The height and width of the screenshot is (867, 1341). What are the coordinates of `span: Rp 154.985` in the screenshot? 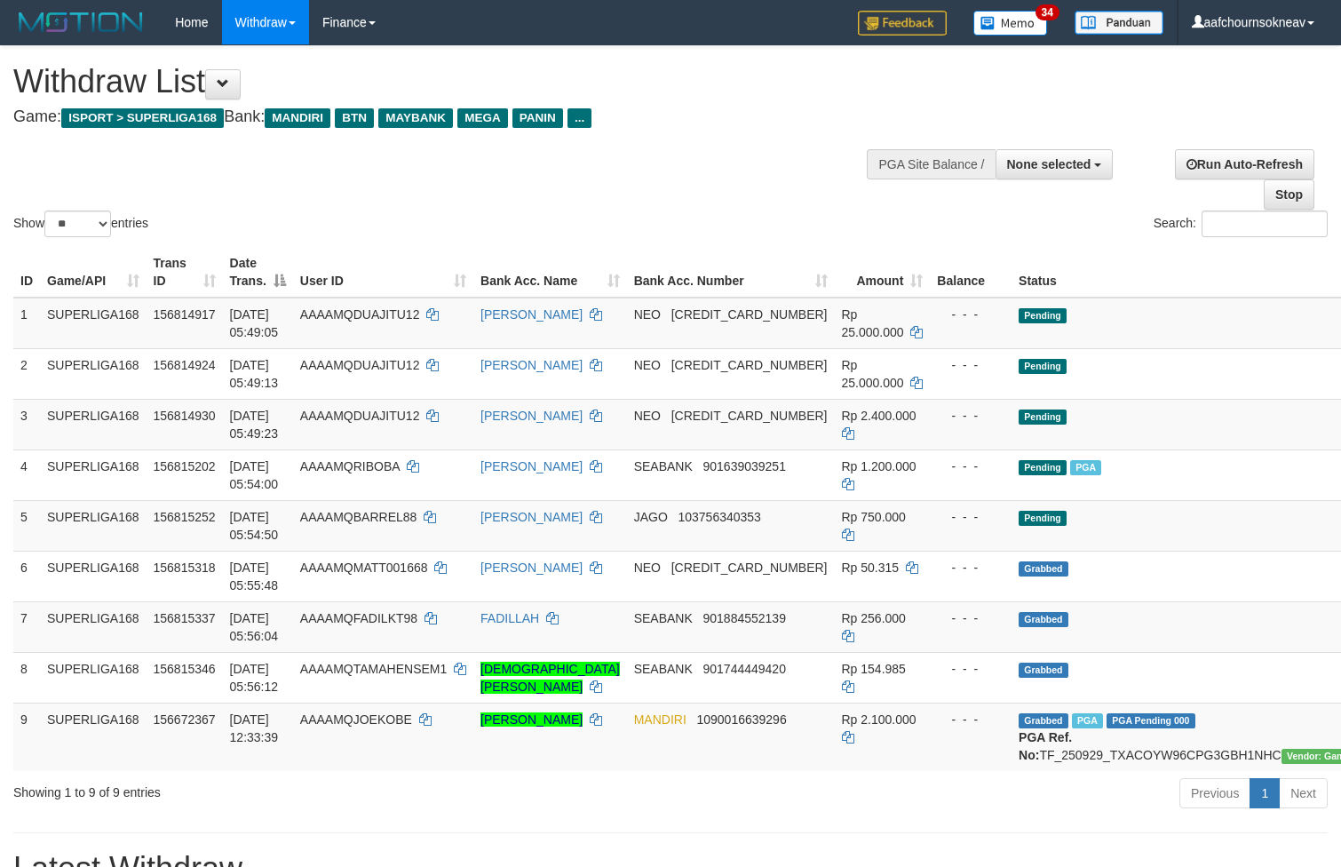 It's located at (874, 669).